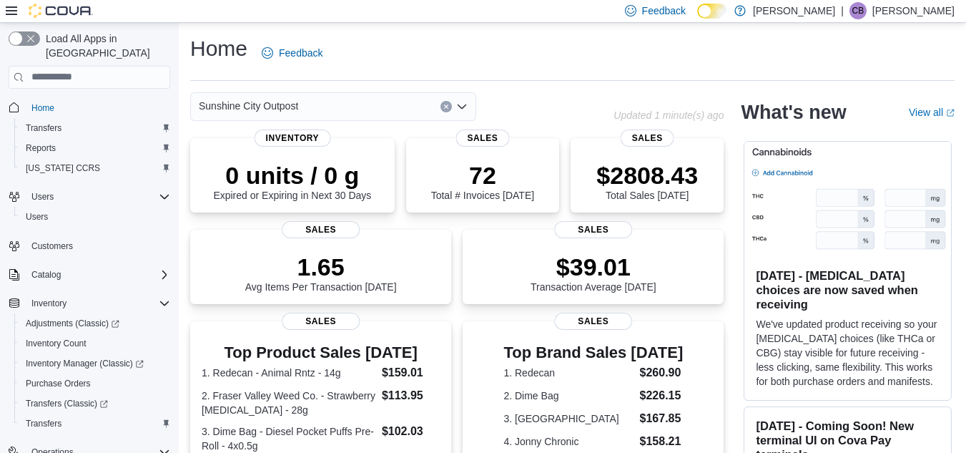 Image resolution: width=966 pixels, height=453 pixels. Describe the element at coordinates (72, 323) in the screenshot. I see `a: Adjustments (Classic)` at that location.